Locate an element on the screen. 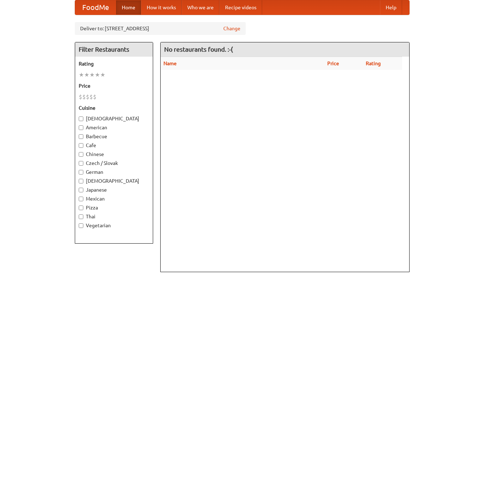  input: Barbecue is located at coordinates (81, 136).